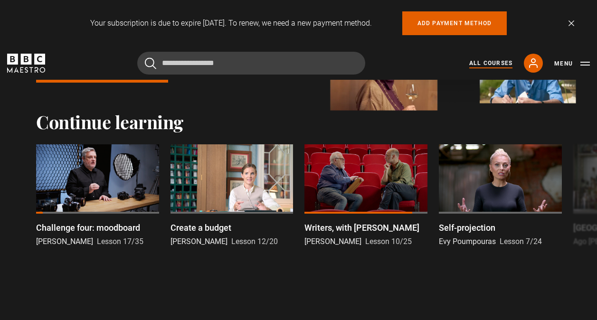 The image size is (597, 320). What do you see at coordinates (201, 228) in the screenshot?
I see `p: Create a budget` at bounding box center [201, 228].